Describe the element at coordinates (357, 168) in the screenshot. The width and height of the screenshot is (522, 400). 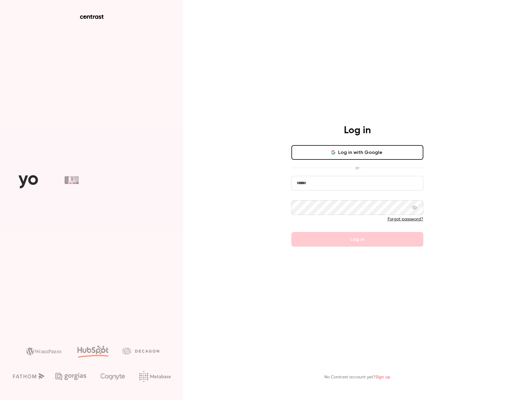
I see `span: or` at that location.